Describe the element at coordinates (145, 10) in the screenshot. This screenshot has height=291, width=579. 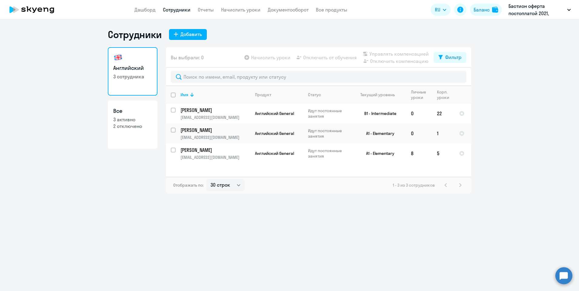
I see `a: Дашборд` at that location.